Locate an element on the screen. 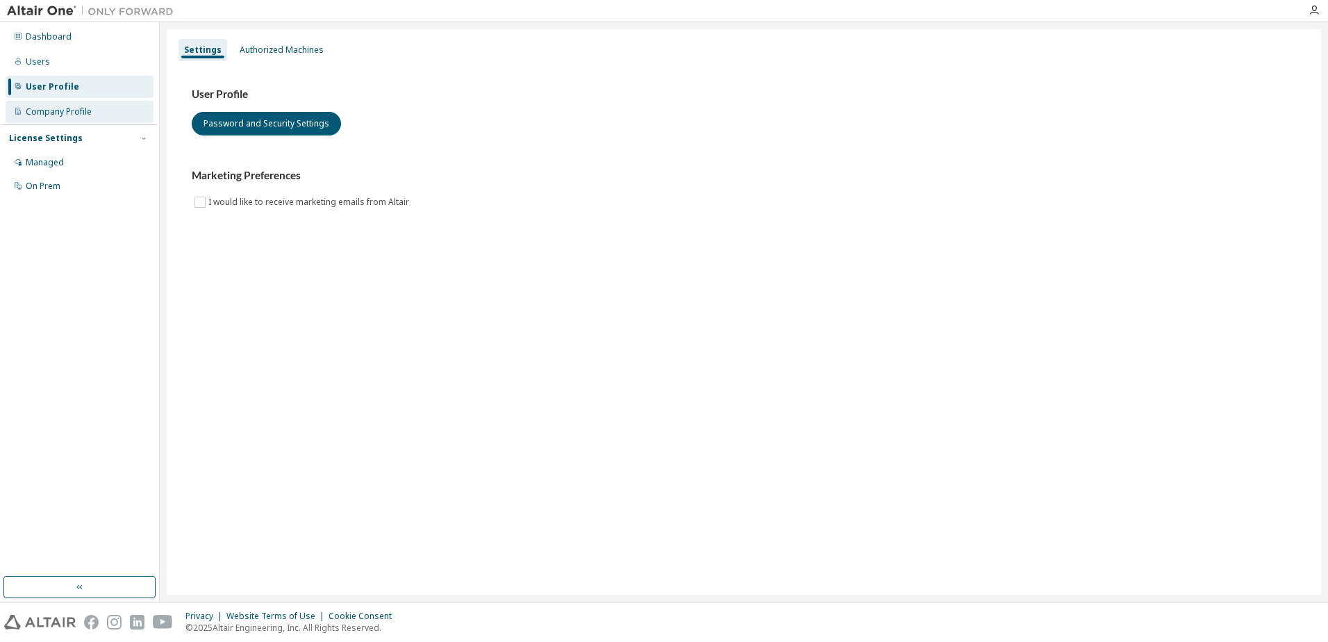 The image size is (1328, 642). div: Cookie Consent is located at coordinates (364, 616).